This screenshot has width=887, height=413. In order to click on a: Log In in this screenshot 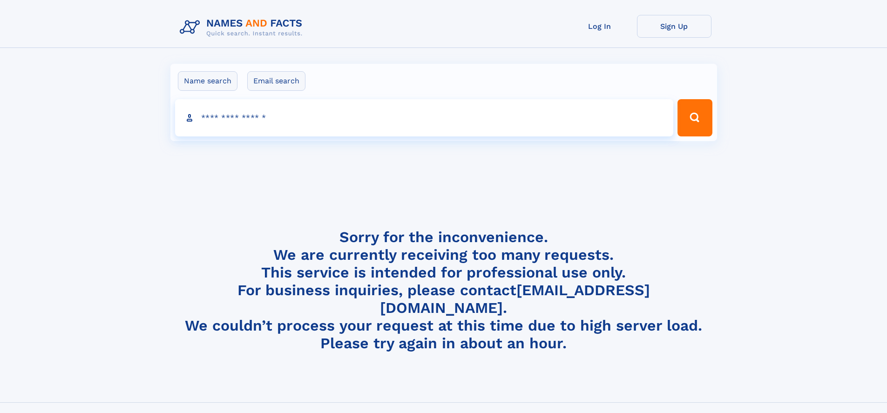, I will do `click(600, 26)`.